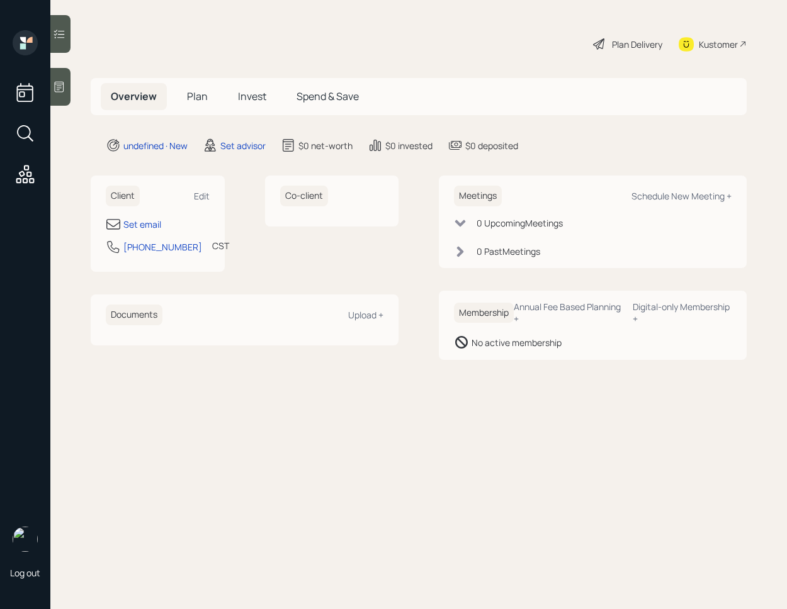 Image resolution: width=787 pixels, height=609 pixels. What do you see at coordinates (243, 145) in the screenshot?
I see `div: Set advisor` at bounding box center [243, 145].